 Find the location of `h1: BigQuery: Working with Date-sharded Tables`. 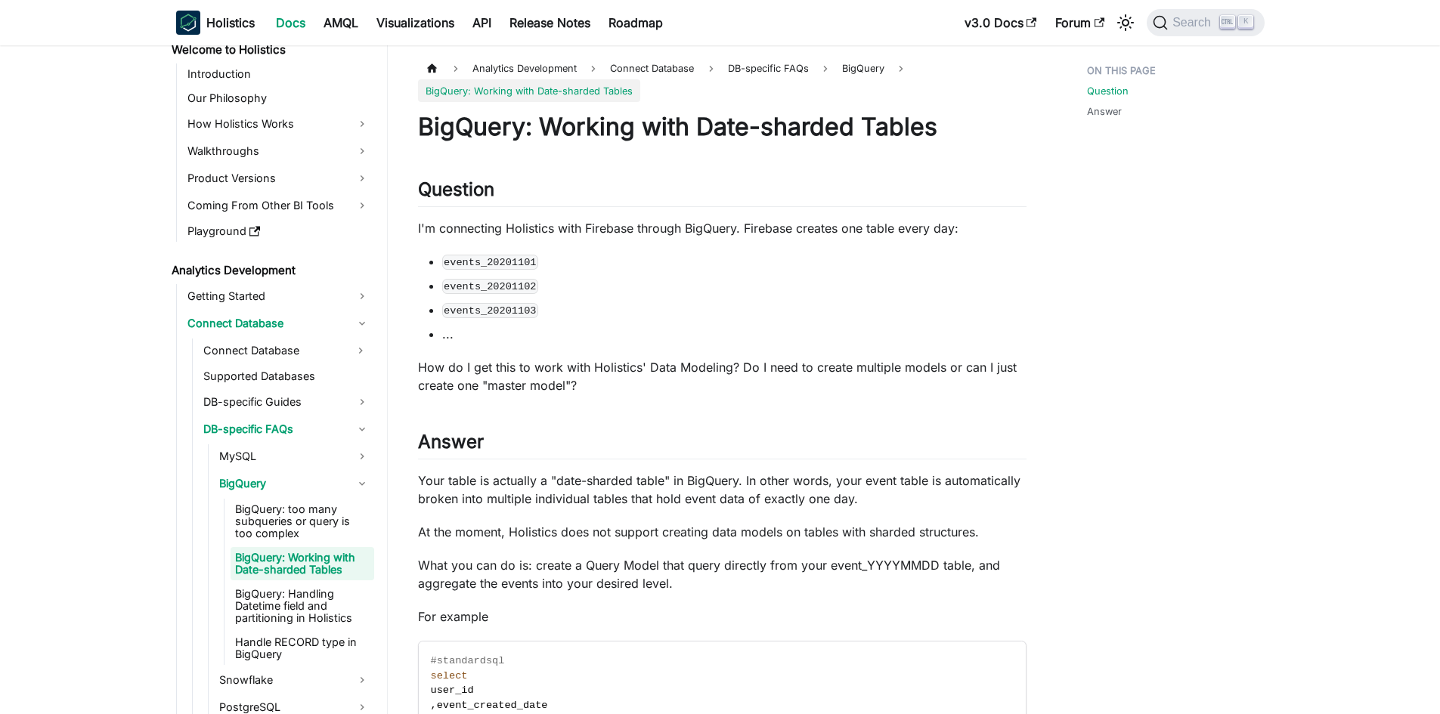

h1: BigQuery: Working with Date-sharded Tables is located at coordinates (722, 127).